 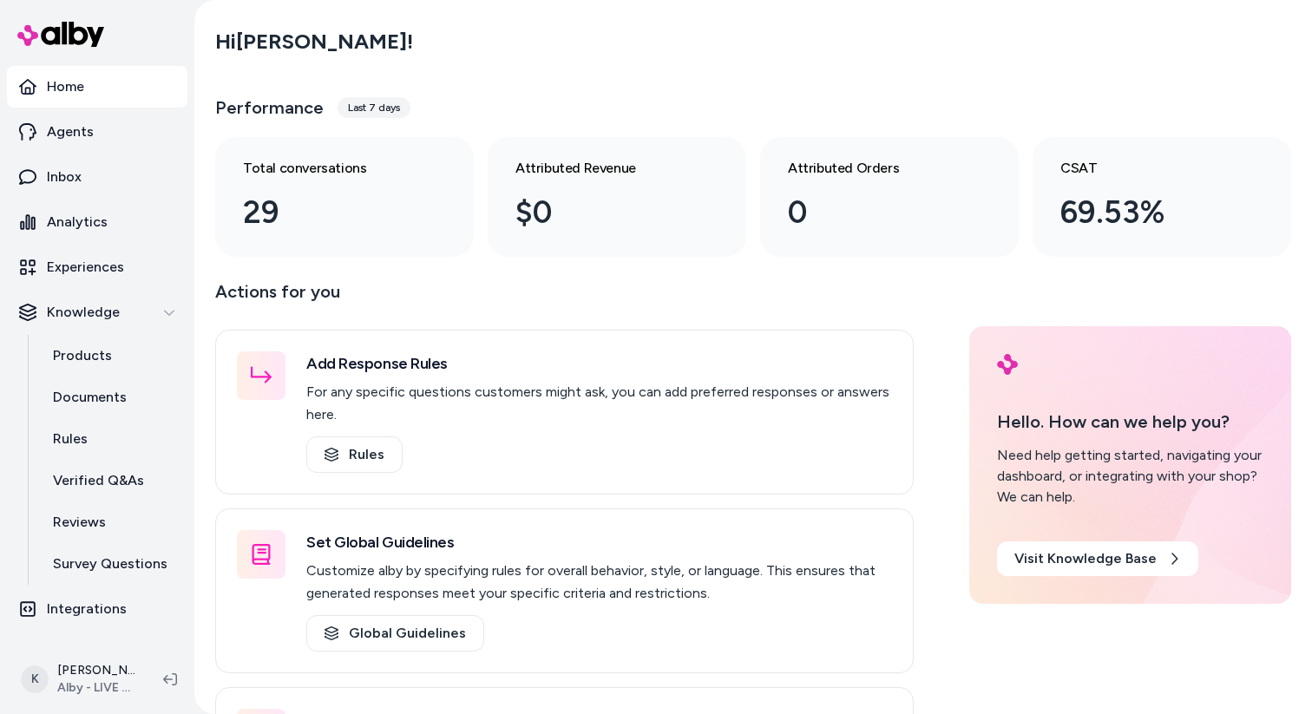 I want to click on a: Documents, so click(x=111, y=397).